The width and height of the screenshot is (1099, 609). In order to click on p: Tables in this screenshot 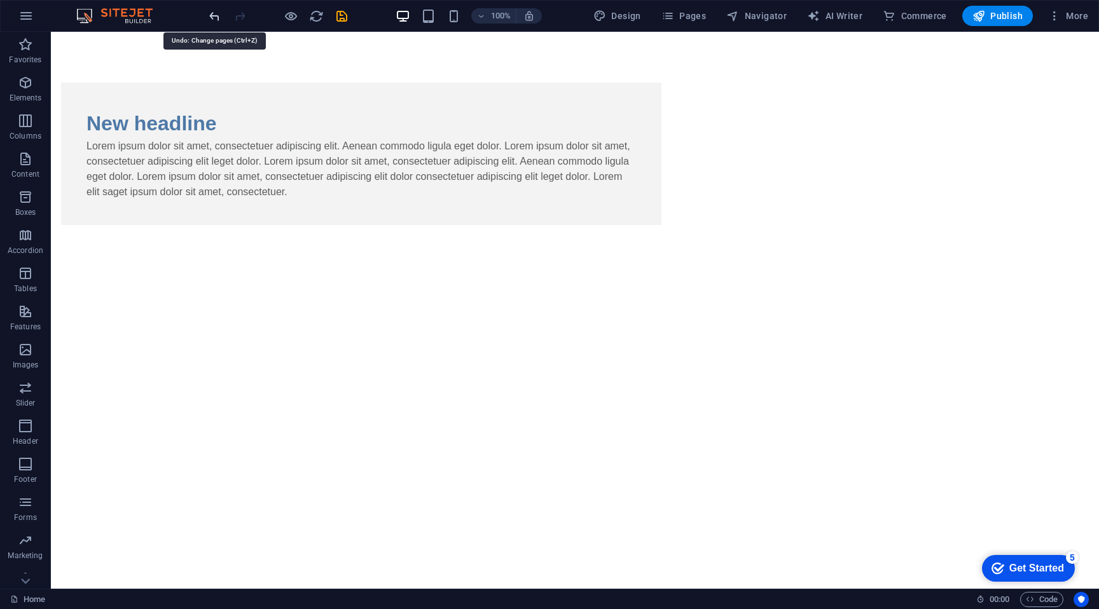, I will do `click(25, 289)`.